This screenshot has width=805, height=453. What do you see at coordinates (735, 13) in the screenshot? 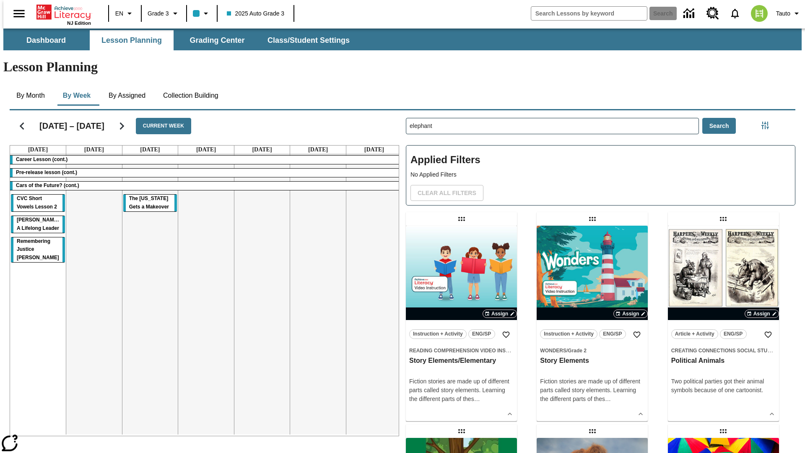
I see `a: Notifications` at bounding box center [735, 13].